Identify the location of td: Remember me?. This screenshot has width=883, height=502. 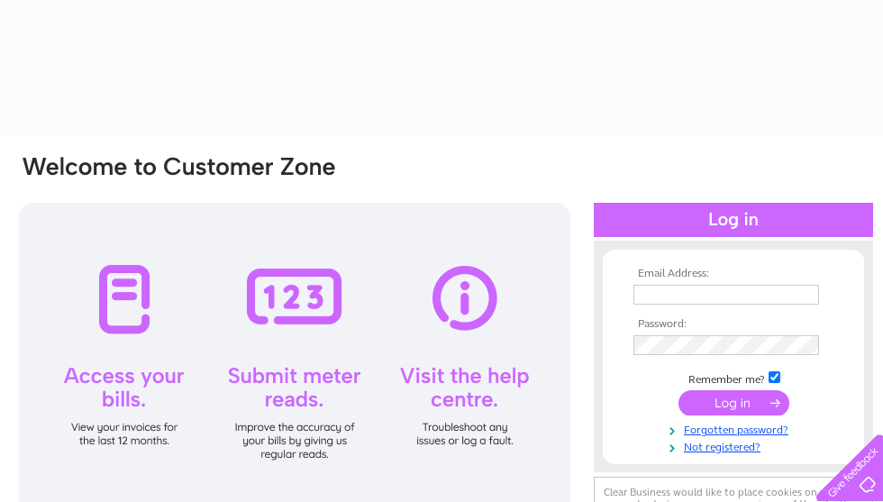
(733, 378).